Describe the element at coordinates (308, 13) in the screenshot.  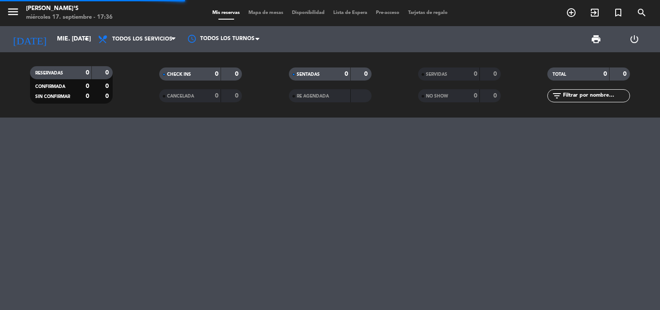
I see `span: Disponibilidad` at that location.